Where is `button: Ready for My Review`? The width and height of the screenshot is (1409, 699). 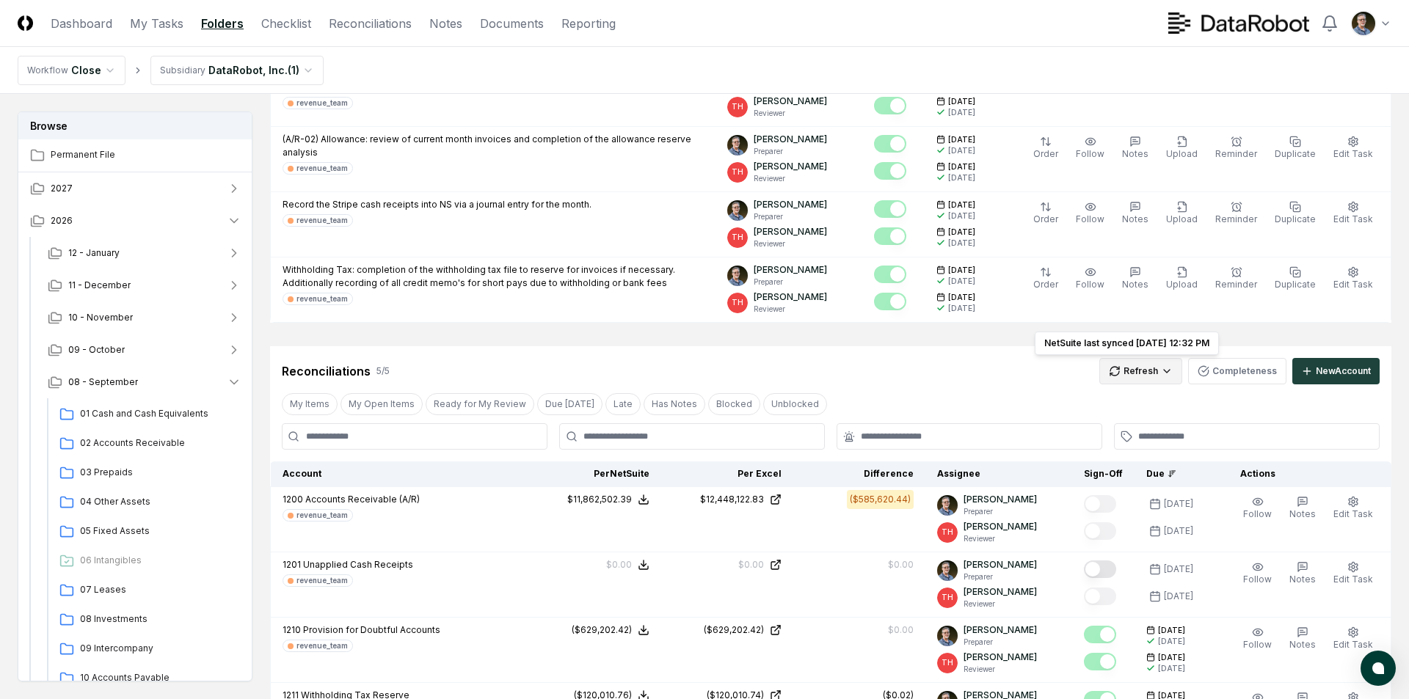 button: Ready for My Review is located at coordinates (480, 404).